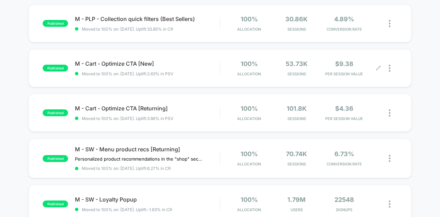  What do you see at coordinates (344, 210) in the screenshot?
I see `span: SIGNUPS` at bounding box center [344, 210].